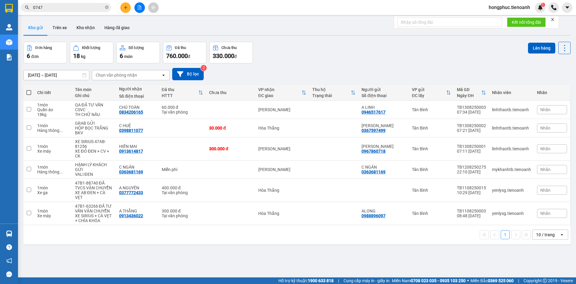 The height and width of the screenshot is (284, 576). Describe the element at coordinates (438, 280) in the screenshot. I see `strong: 0708 023 035 - 0935 103 250` at that location.